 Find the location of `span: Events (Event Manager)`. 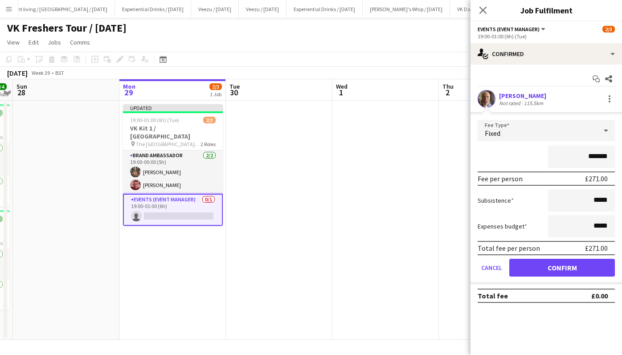

span: Events (Event Manager) is located at coordinates (508, 29).